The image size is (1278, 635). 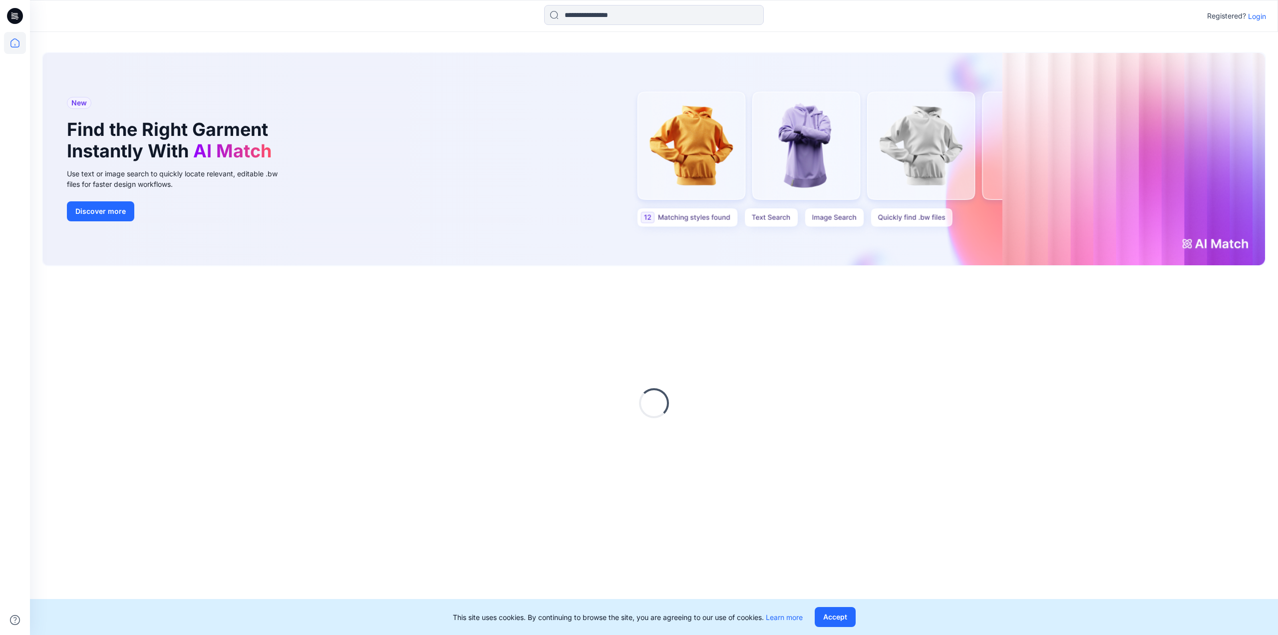 I want to click on span: AI Match, so click(x=232, y=151).